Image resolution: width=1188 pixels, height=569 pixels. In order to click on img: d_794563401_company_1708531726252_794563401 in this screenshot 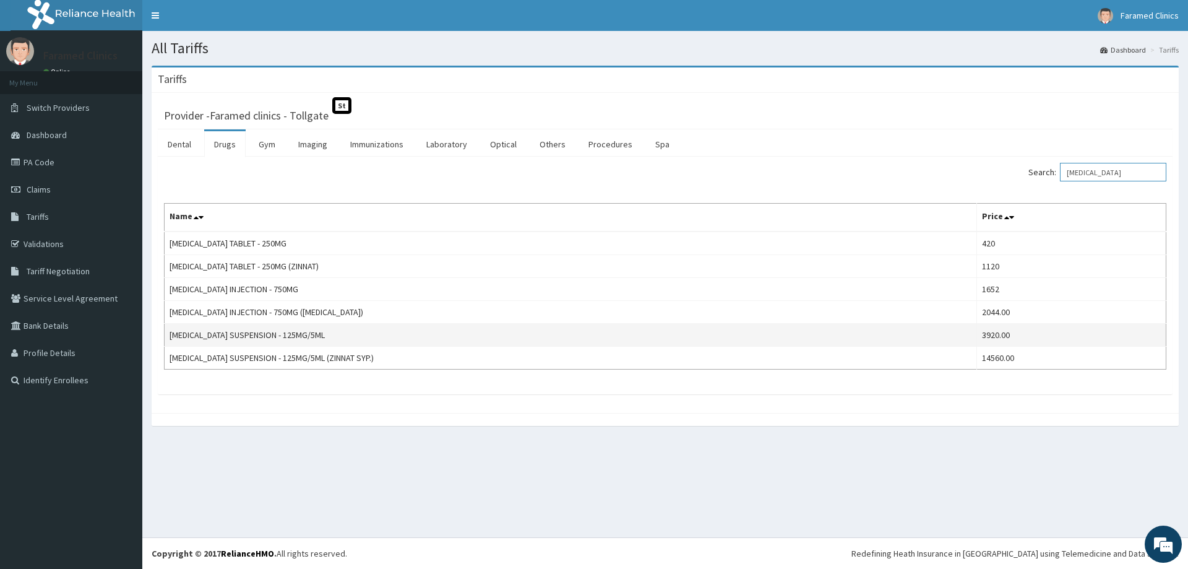, I will do `click(37, 77)`.